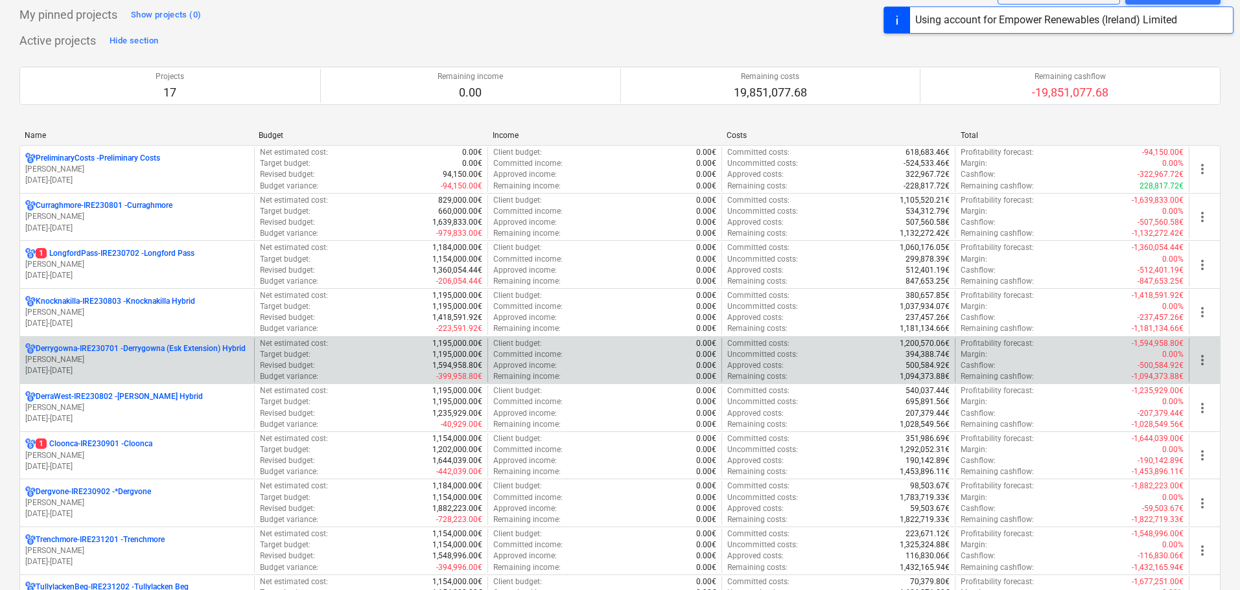 The width and height of the screenshot is (1240, 590). What do you see at coordinates (924, 233) in the screenshot?
I see `p: 1,132,272.42€` at bounding box center [924, 233].